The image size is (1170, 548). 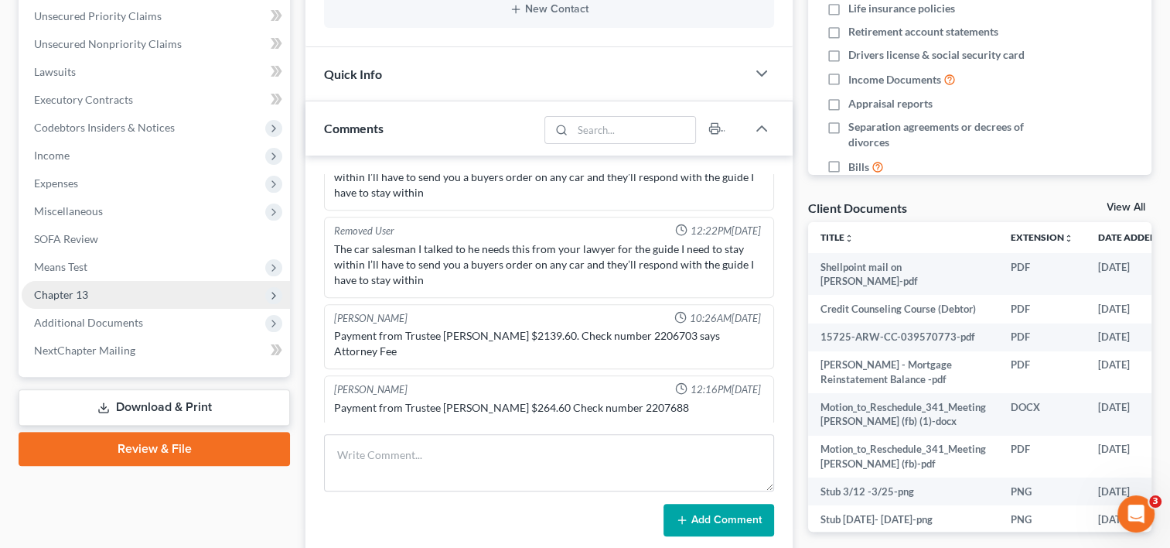 I want to click on span: Lawsuits, so click(x=55, y=71).